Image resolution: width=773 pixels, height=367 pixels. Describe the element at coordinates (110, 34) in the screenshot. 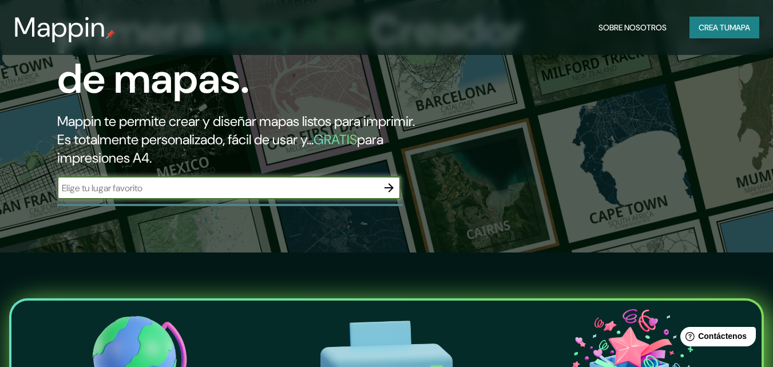

I see `img: pin de mapeo` at that location.